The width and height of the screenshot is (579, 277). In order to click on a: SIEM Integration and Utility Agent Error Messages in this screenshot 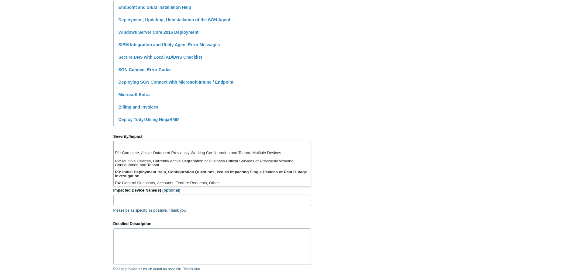, I will do `click(169, 45)`.